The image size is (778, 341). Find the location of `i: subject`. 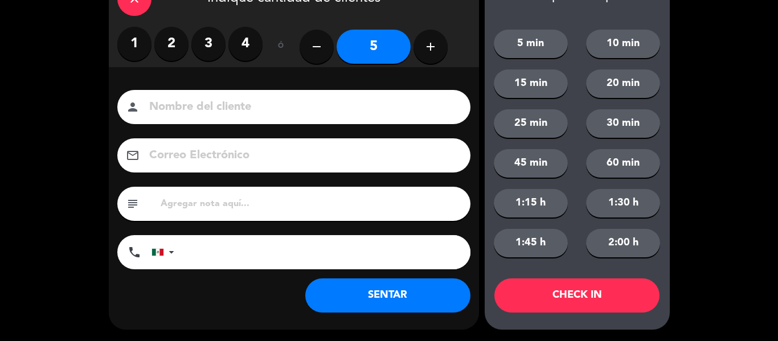

i: subject is located at coordinates (133, 204).